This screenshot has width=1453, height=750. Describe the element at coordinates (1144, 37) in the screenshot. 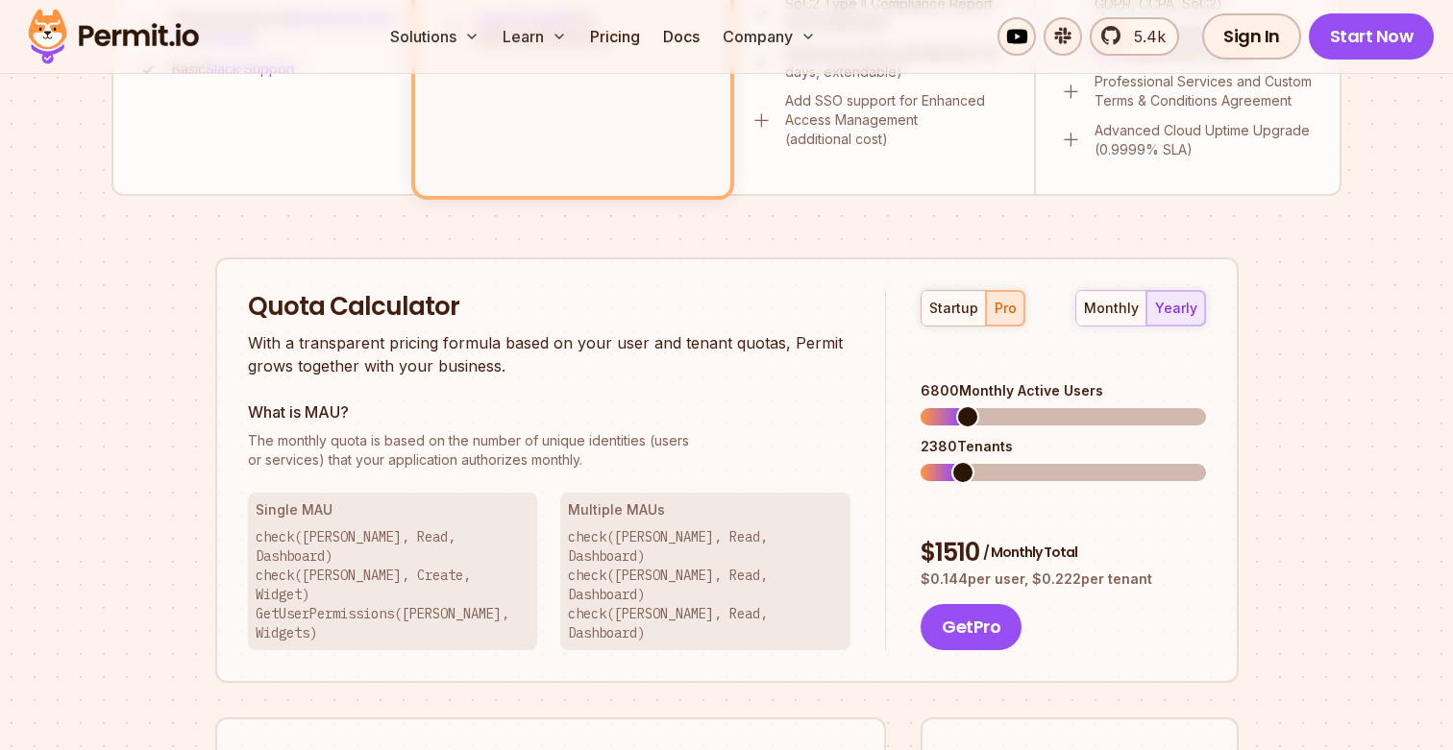

I see `span: 5.4k` at that location.